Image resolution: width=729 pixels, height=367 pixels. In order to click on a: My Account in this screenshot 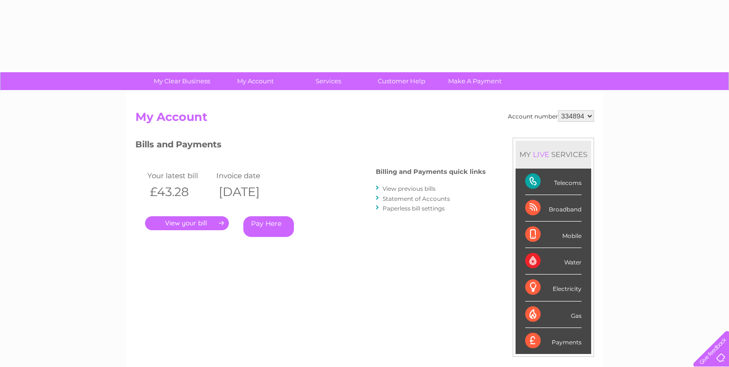, I will do `click(255, 81)`.